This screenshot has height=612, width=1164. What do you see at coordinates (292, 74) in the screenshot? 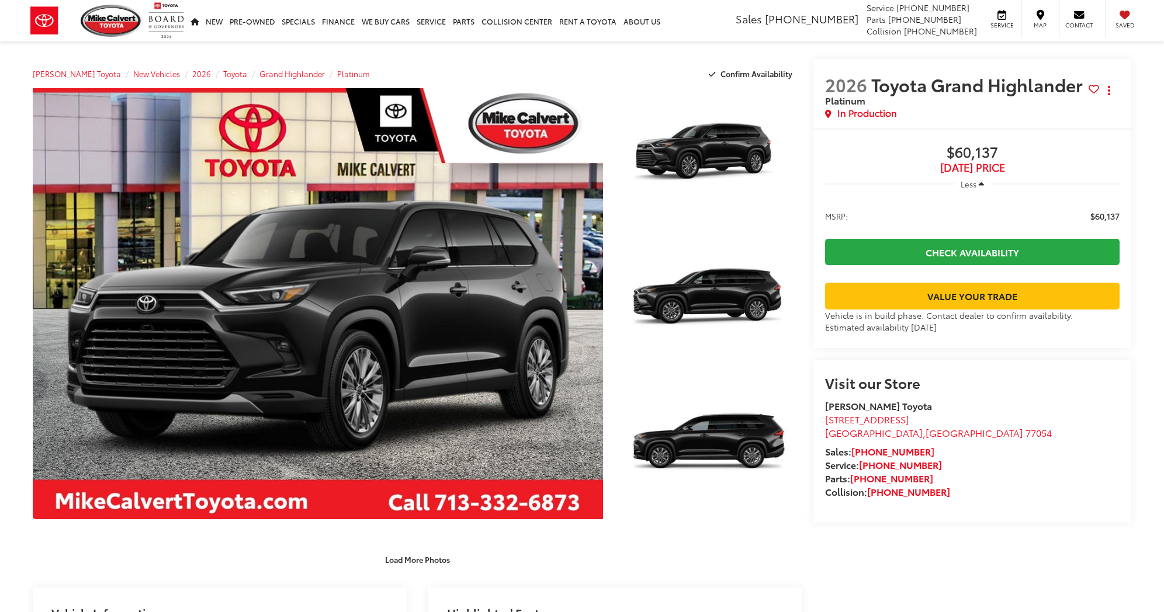
I see `span: Grand Highlander` at bounding box center [292, 74].